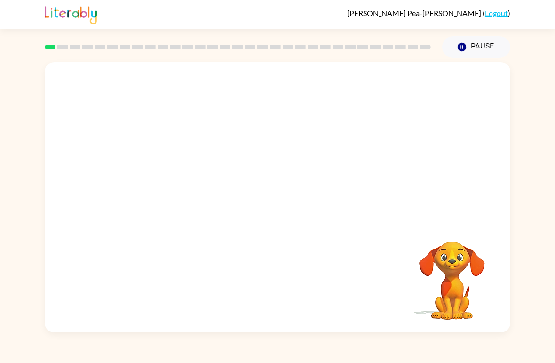 The height and width of the screenshot is (363, 555). Describe the element at coordinates (71, 14) in the screenshot. I see `img: Literably` at that location.